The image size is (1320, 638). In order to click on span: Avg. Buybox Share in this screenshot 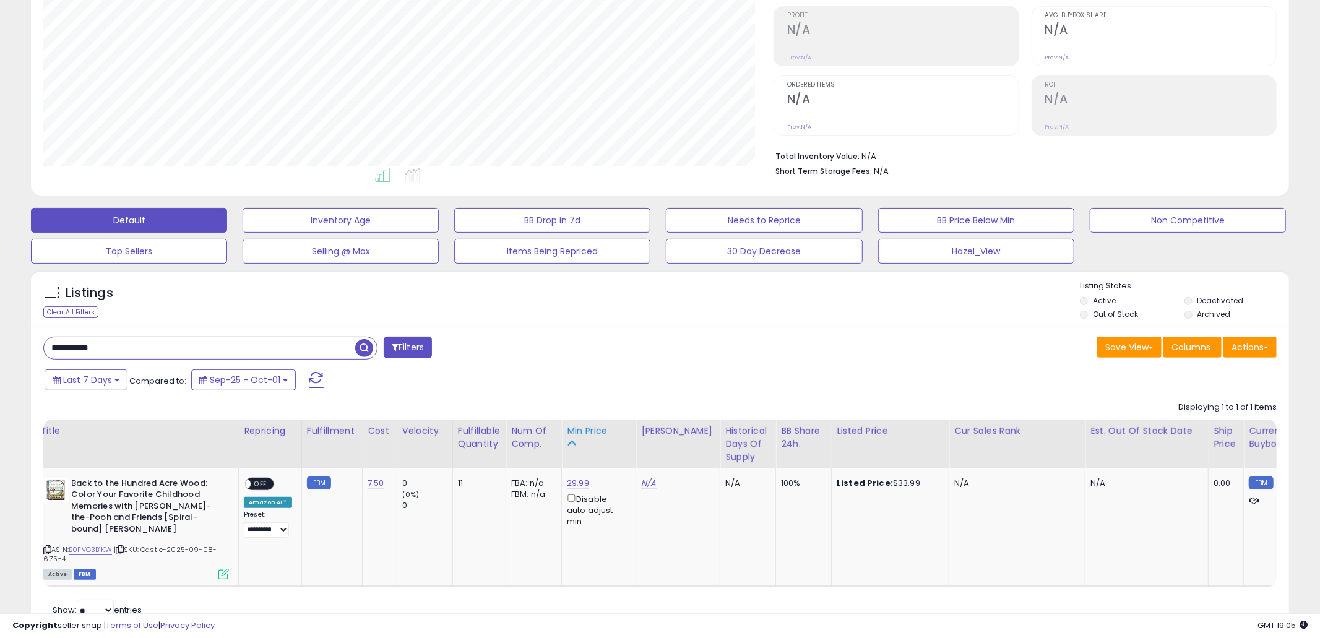, I will do `click(1161, 15)`.